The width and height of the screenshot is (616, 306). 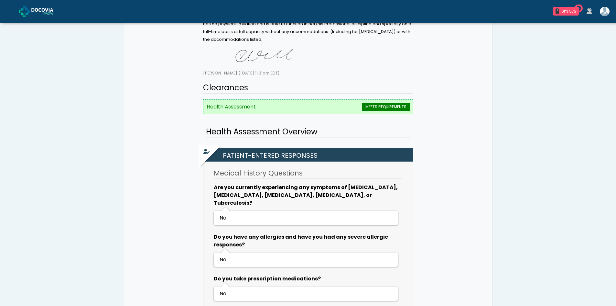 What do you see at coordinates (41, 11) in the screenshot?
I see `a: Docovia` at bounding box center [41, 11].